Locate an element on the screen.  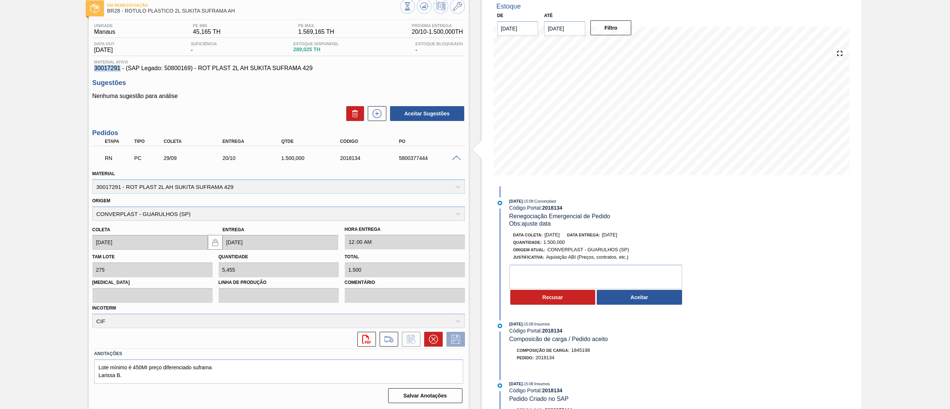
span: Em renegociação is located at coordinates (253, 5).